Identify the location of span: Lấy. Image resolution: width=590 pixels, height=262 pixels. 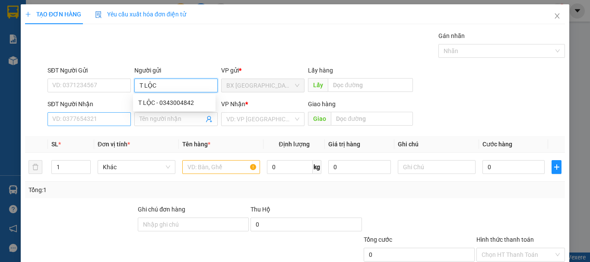
(318, 85).